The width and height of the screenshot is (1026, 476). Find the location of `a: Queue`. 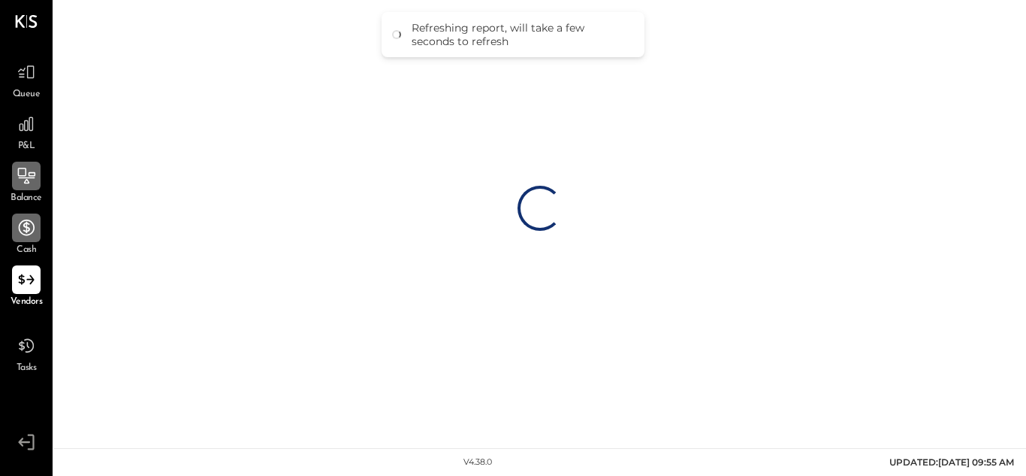

a: Queue is located at coordinates (26, 80).